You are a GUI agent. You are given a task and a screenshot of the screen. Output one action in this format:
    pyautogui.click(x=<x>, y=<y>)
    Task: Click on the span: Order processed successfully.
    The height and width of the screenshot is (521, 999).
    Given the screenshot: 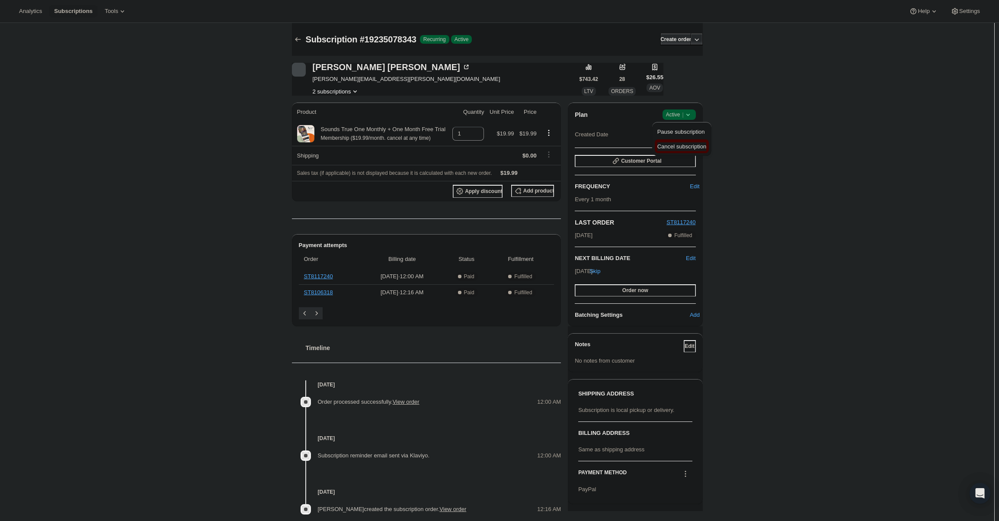 What is the action you would take?
    pyautogui.click(x=369, y=401)
    